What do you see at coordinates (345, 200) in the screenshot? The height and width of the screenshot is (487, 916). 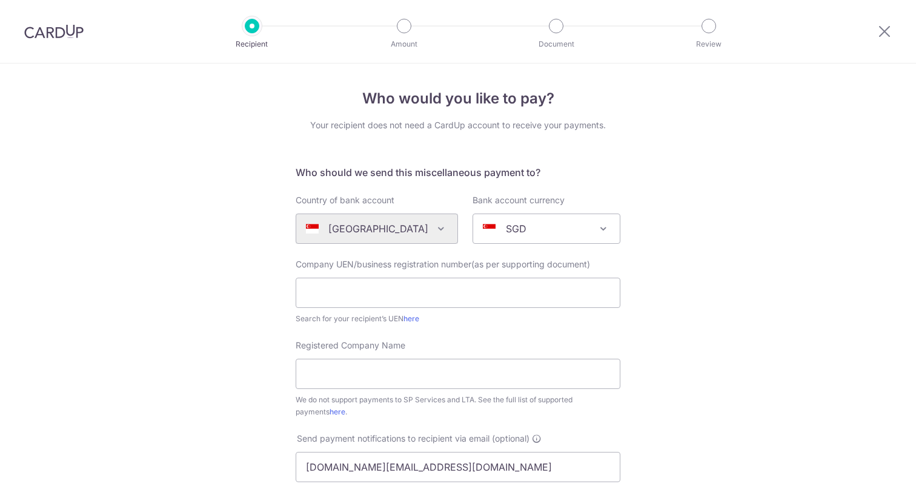 I see `label: Country of bank account` at bounding box center [345, 200].